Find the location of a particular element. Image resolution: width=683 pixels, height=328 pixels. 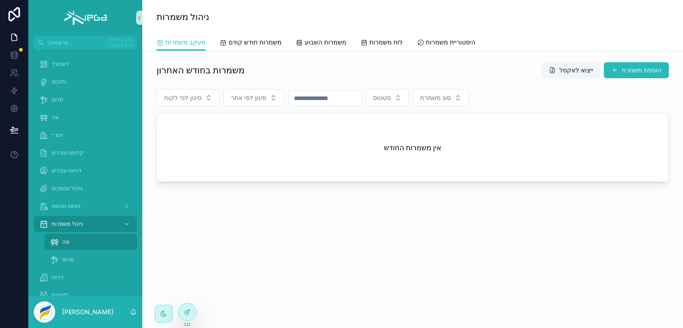

span: סינון לפי אתר is located at coordinates (248, 98).